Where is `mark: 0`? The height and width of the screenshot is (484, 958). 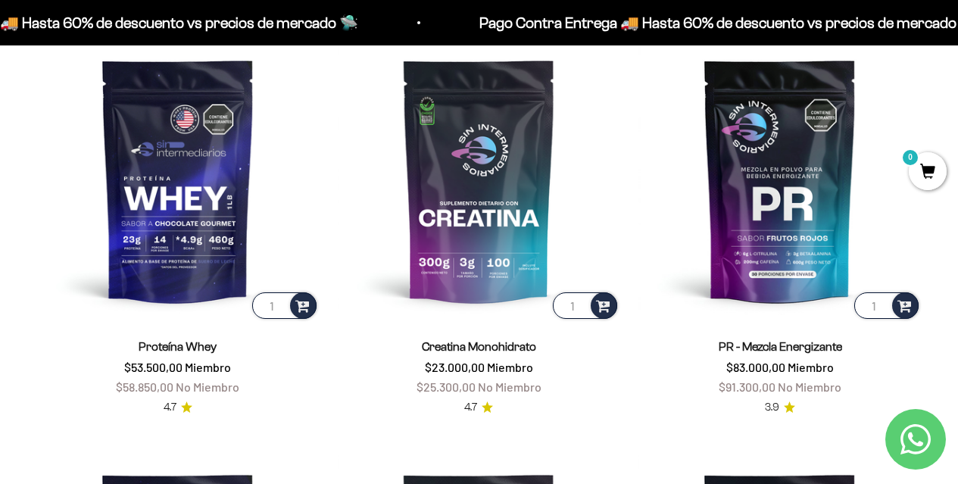 mark: 0 is located at coordinates (911, 158).